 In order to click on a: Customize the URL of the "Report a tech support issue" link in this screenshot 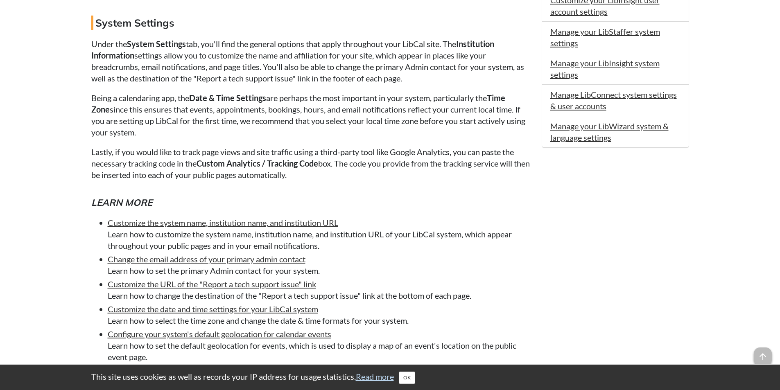, I will do `click(212, 284)`.